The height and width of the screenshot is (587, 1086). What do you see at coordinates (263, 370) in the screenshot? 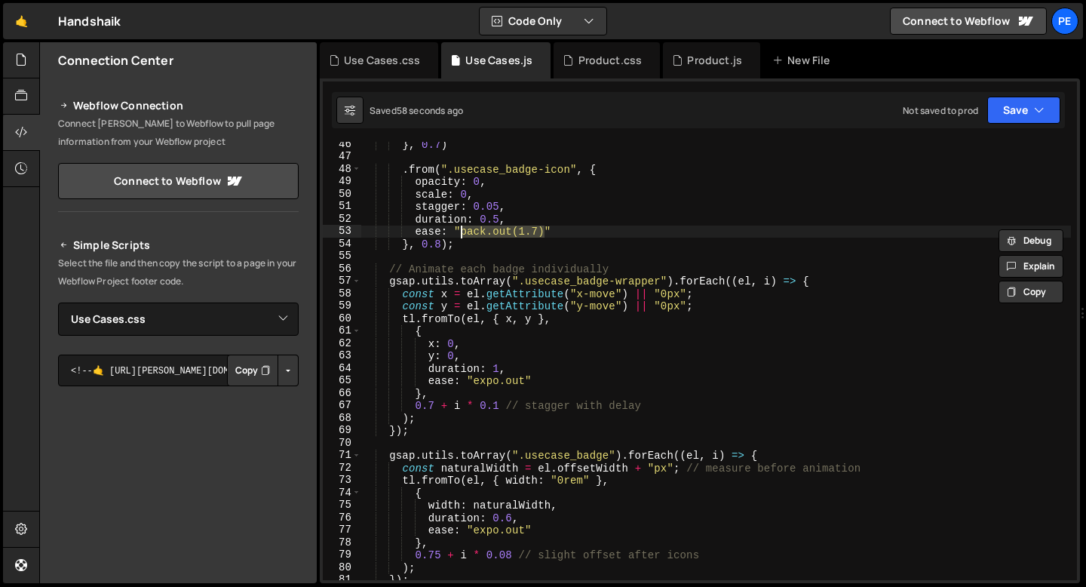
I see `div: Button group with nested dropdown` at bounding box center [263, 370].